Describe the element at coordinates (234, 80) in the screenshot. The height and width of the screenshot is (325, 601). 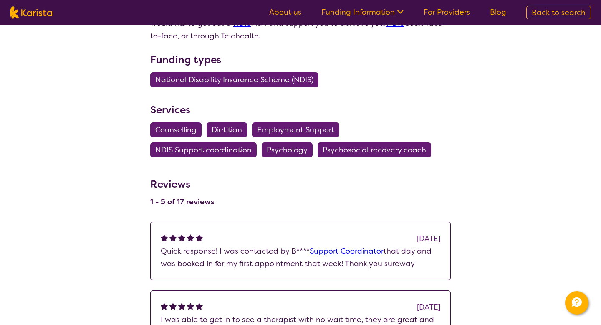
I see `span: National Disability Insurance Scheme (NDIS)` at that location.